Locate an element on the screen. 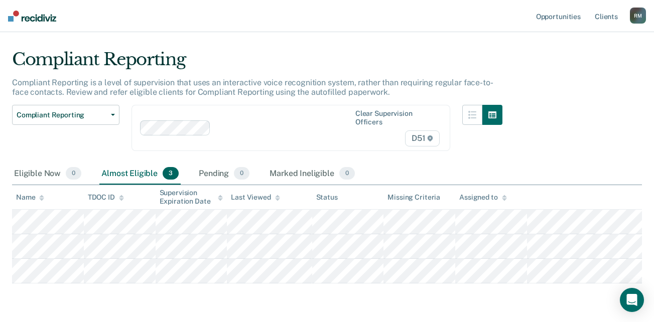 This screenshot has width=654, height=322. div: TDOC ID is located at coordinates (106, 197).